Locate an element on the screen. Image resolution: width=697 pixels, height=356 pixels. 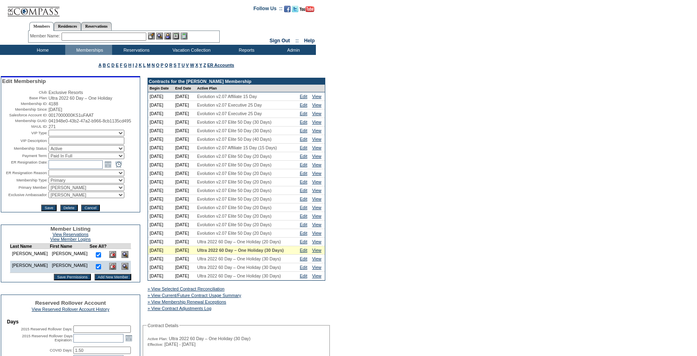
a: D is located at coordinates (113, 65).